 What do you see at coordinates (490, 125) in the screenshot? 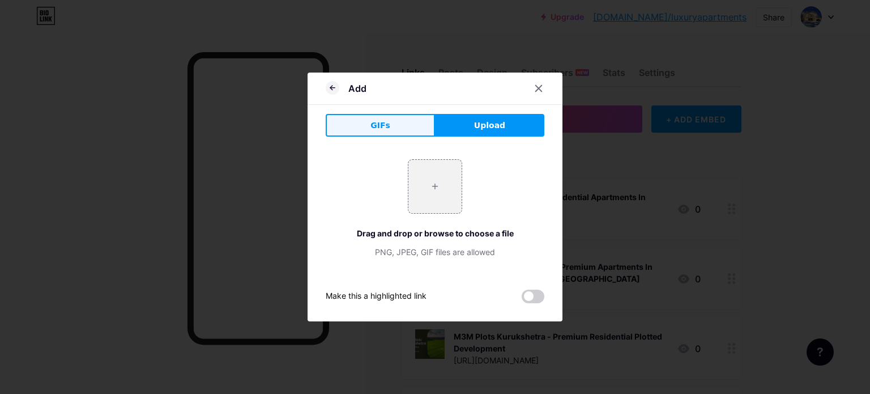
I see `button: Upload` at bounding box center [490, 125].